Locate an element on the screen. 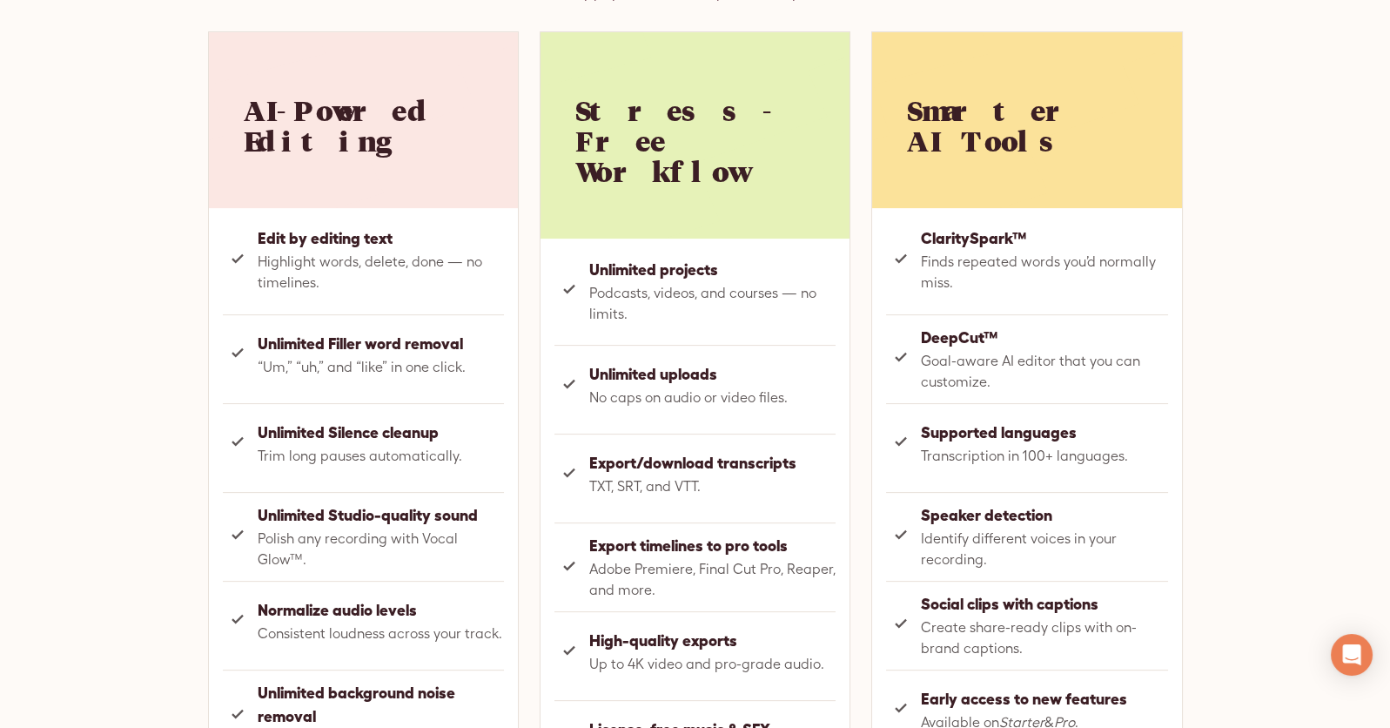  strong: Social clips with captions is located at coordinates (1044, 603).